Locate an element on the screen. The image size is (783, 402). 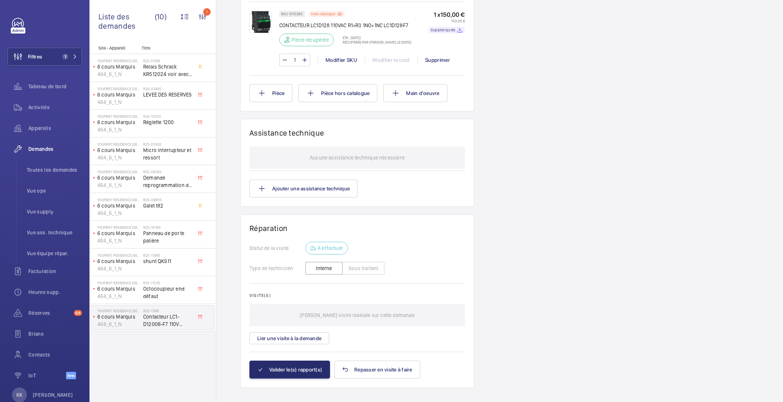
p: Hors catalogue is located at coordinates (323, 14).